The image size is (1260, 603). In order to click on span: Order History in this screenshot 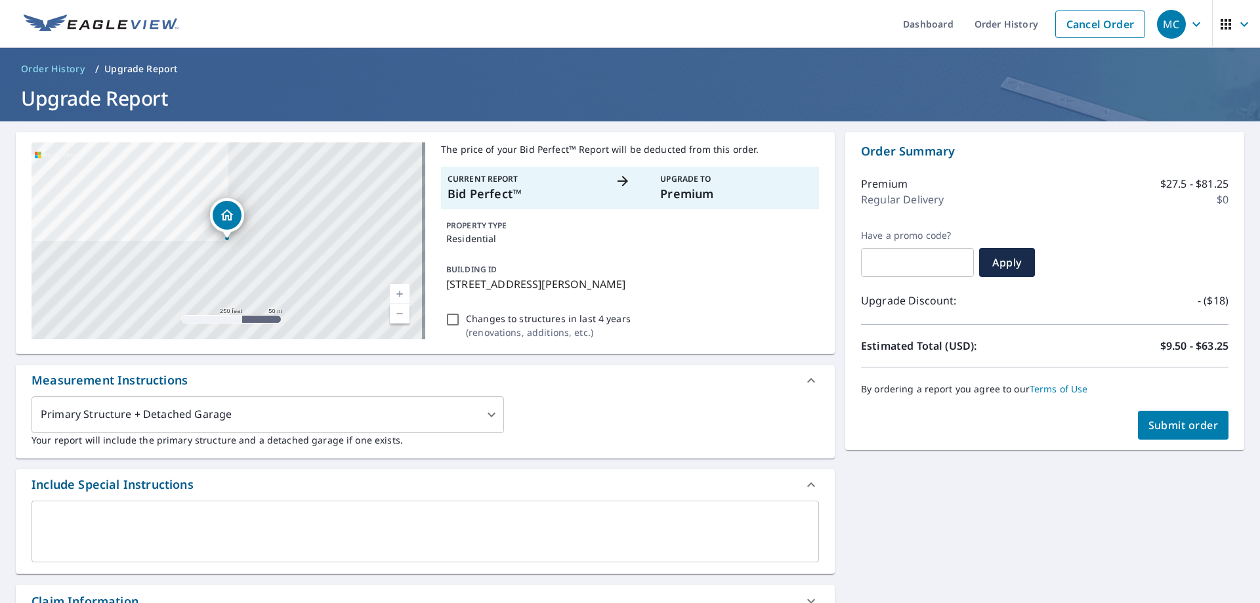, I will do `click(53, 69)`.